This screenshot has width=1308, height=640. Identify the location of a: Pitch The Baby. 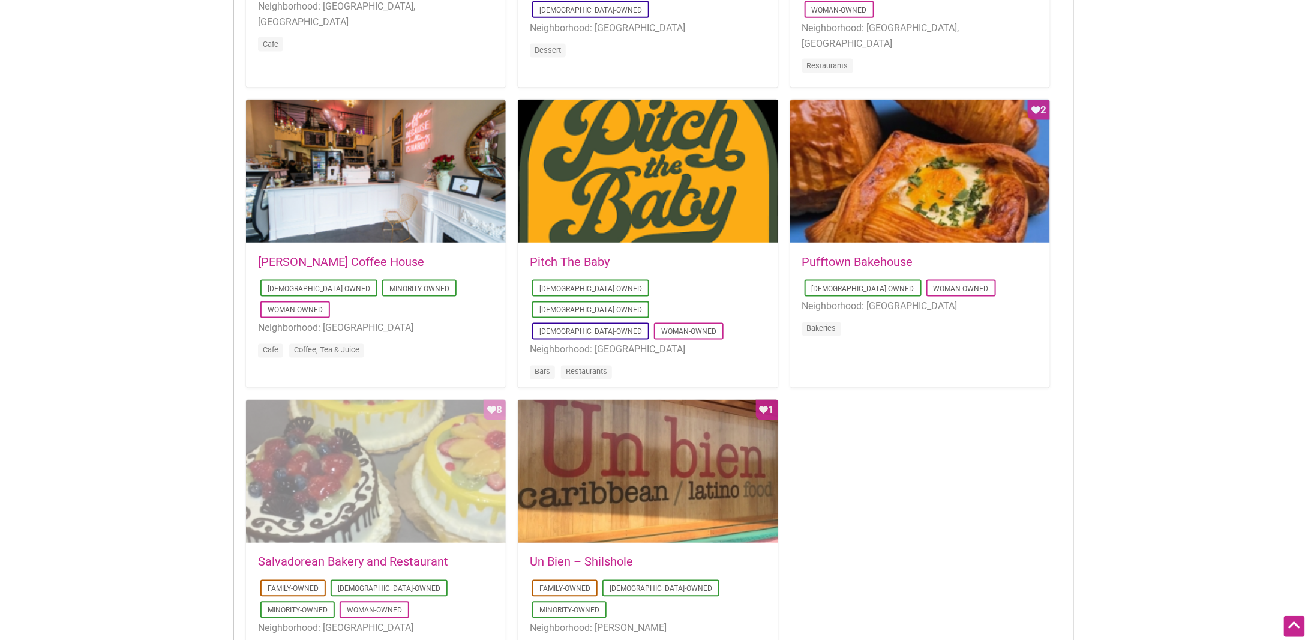
(569, 262).